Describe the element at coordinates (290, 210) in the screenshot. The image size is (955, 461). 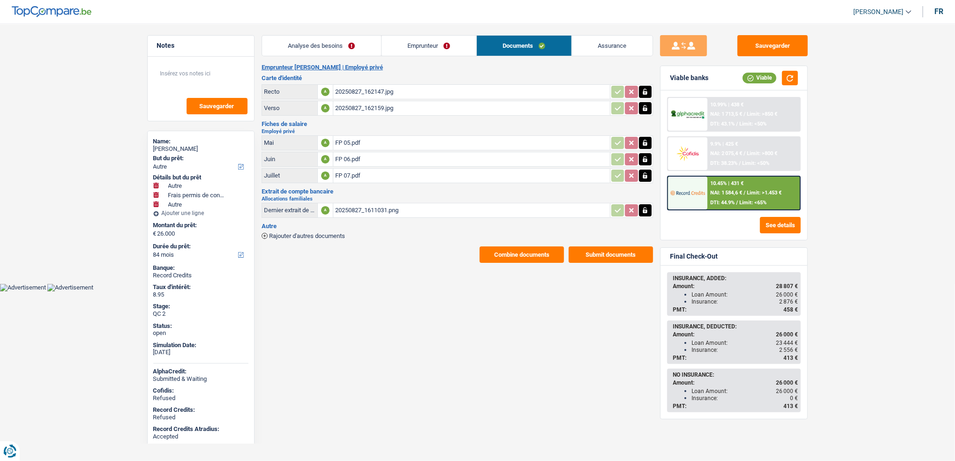
I see `div: Dernier extrait de compte pour vos allocations familiales` at that location.